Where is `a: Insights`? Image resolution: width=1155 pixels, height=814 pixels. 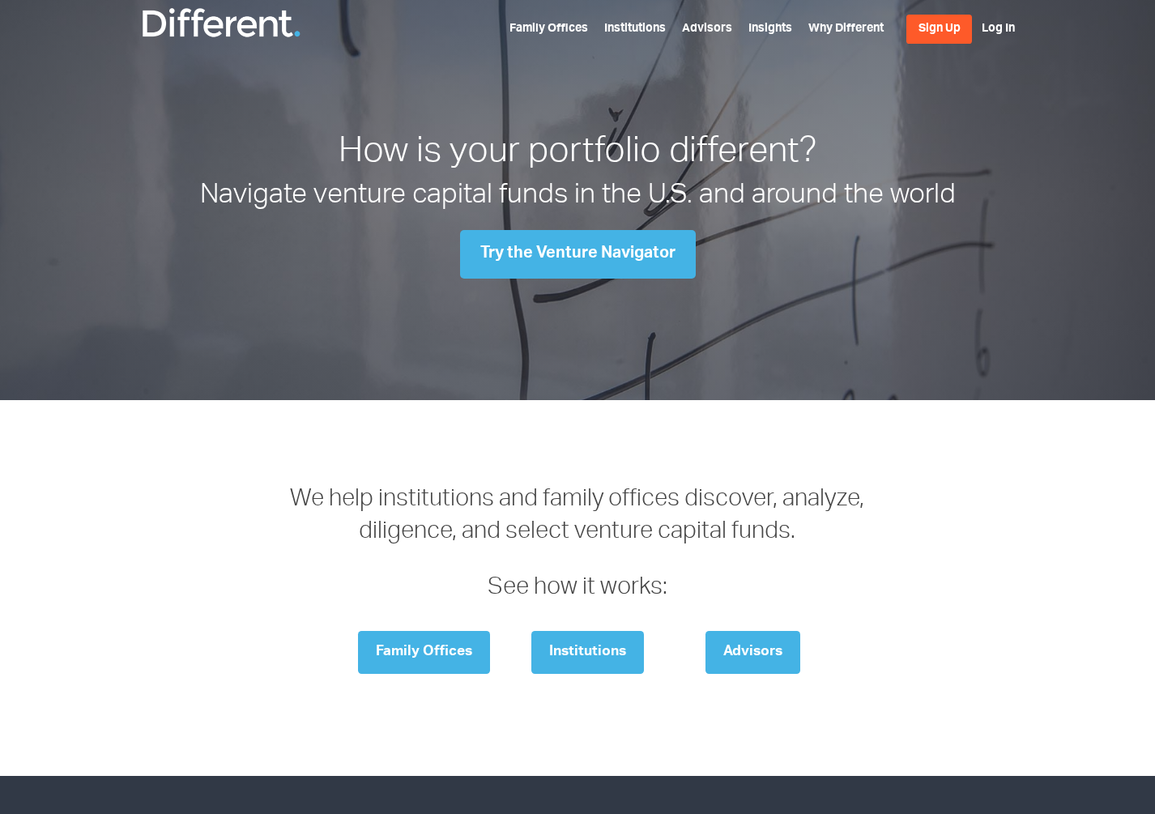 a: Insights is located at coordinates (770, 29).